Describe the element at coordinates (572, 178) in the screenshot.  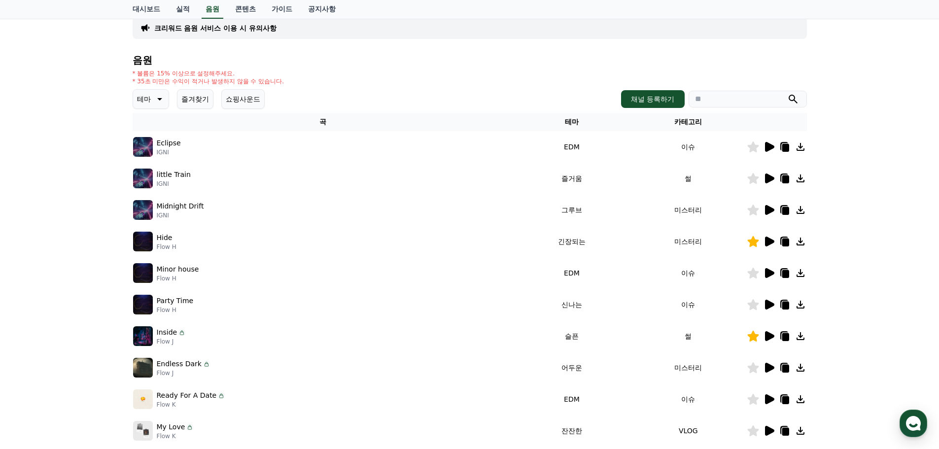
I see `td: 즐거움` at that location.